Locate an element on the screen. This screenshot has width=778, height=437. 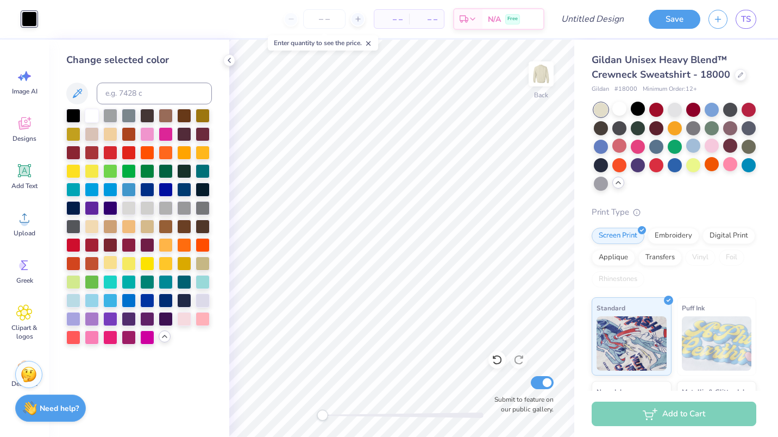
input: Untitled Design is located at coordinates (592, 19).